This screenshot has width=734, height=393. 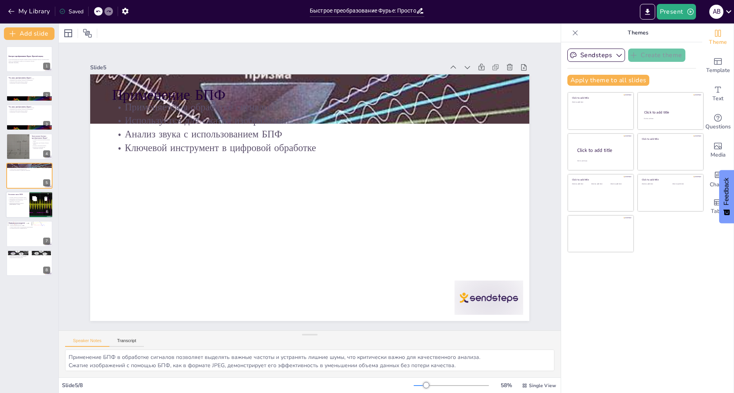 I want to click on p: В этой презентации мы обсудим основные понятия и принципы быстрого преобразования Фурье, его прим..., so click(x=29, y=60).